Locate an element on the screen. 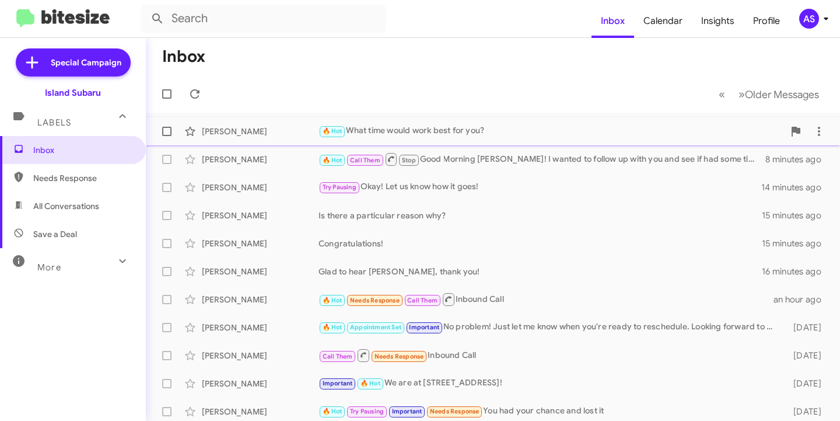 Image resolution: width=840 pixels, height=421 pixels. div: Island Subaru is located at coordinates (73, 93).